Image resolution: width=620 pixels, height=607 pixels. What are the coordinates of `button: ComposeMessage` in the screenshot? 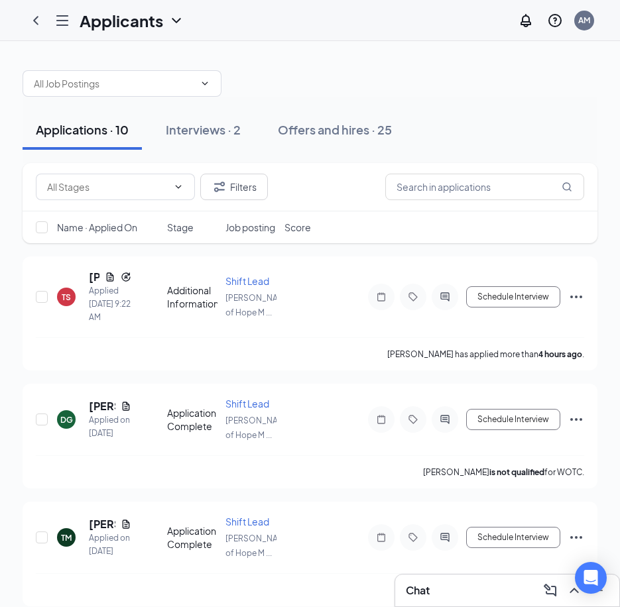 It's located at (550, 590).